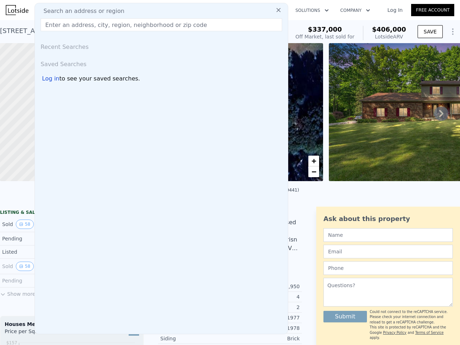  What do you see at coordinates (389, 29) in the screenshot?
I see `span: $406,000` at bounding box center [389, 29].